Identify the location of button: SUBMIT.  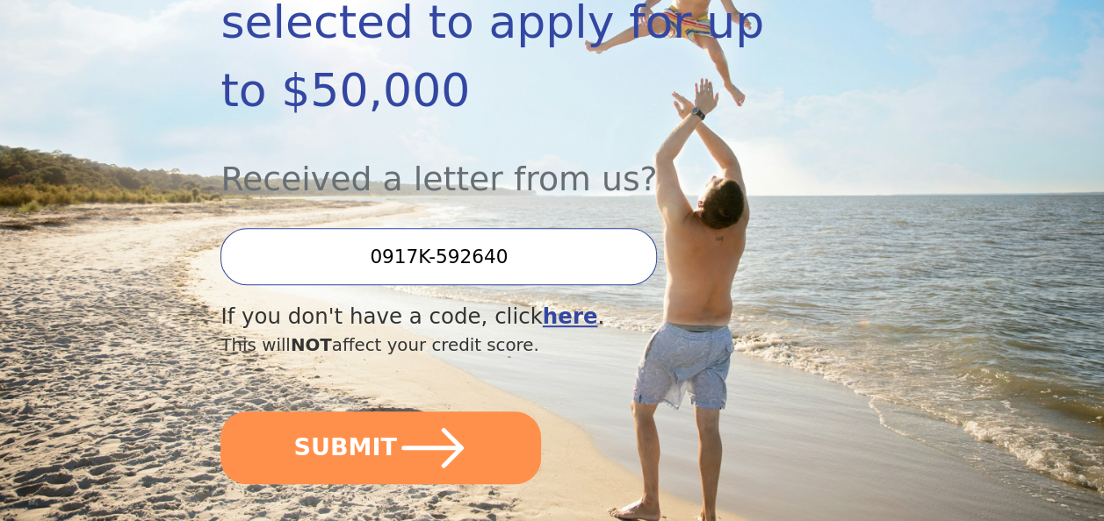
(380, 448).